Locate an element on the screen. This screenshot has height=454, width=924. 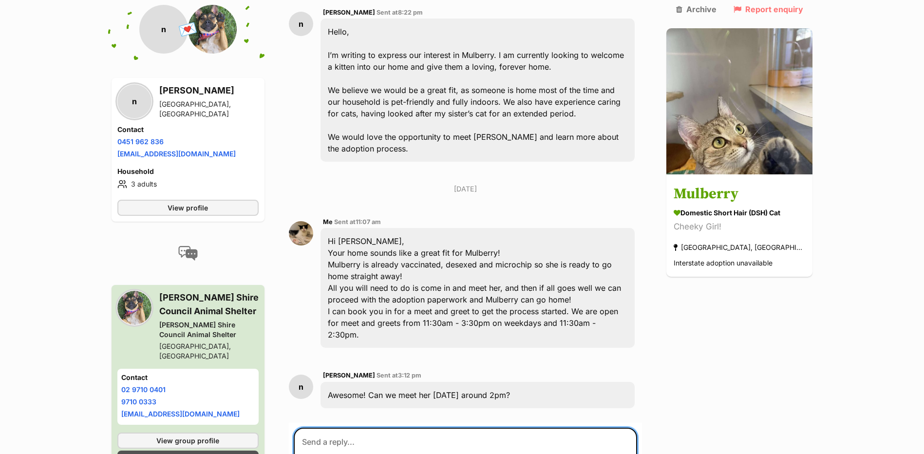
span: 8:22 pm is located at coordinates (410, 12).